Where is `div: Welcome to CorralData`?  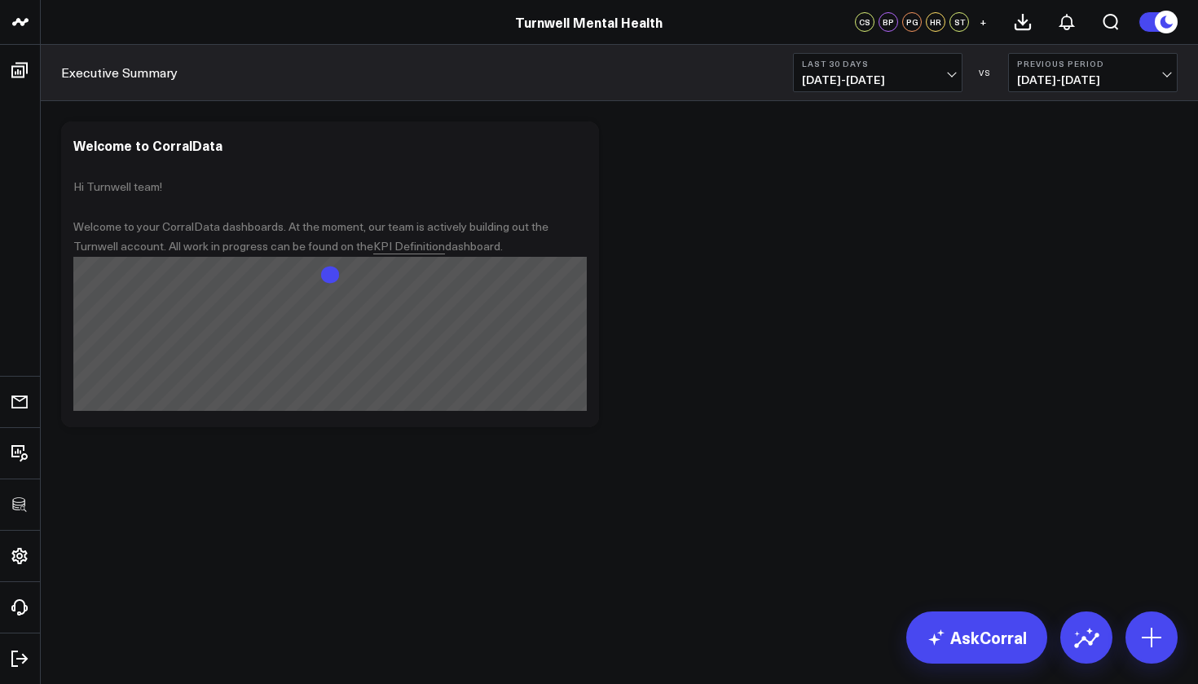
div: Welcome to CorralData is located at coordinates (148, 145).